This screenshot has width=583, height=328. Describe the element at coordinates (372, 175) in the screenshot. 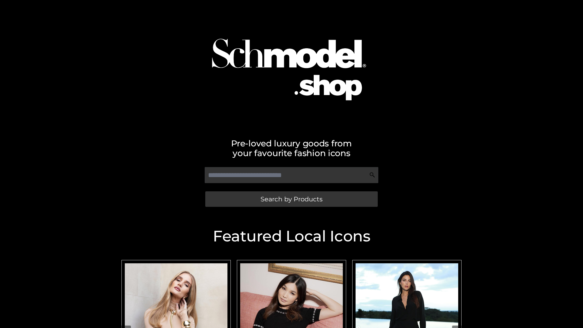

I see `img: Search Icon` at that location.